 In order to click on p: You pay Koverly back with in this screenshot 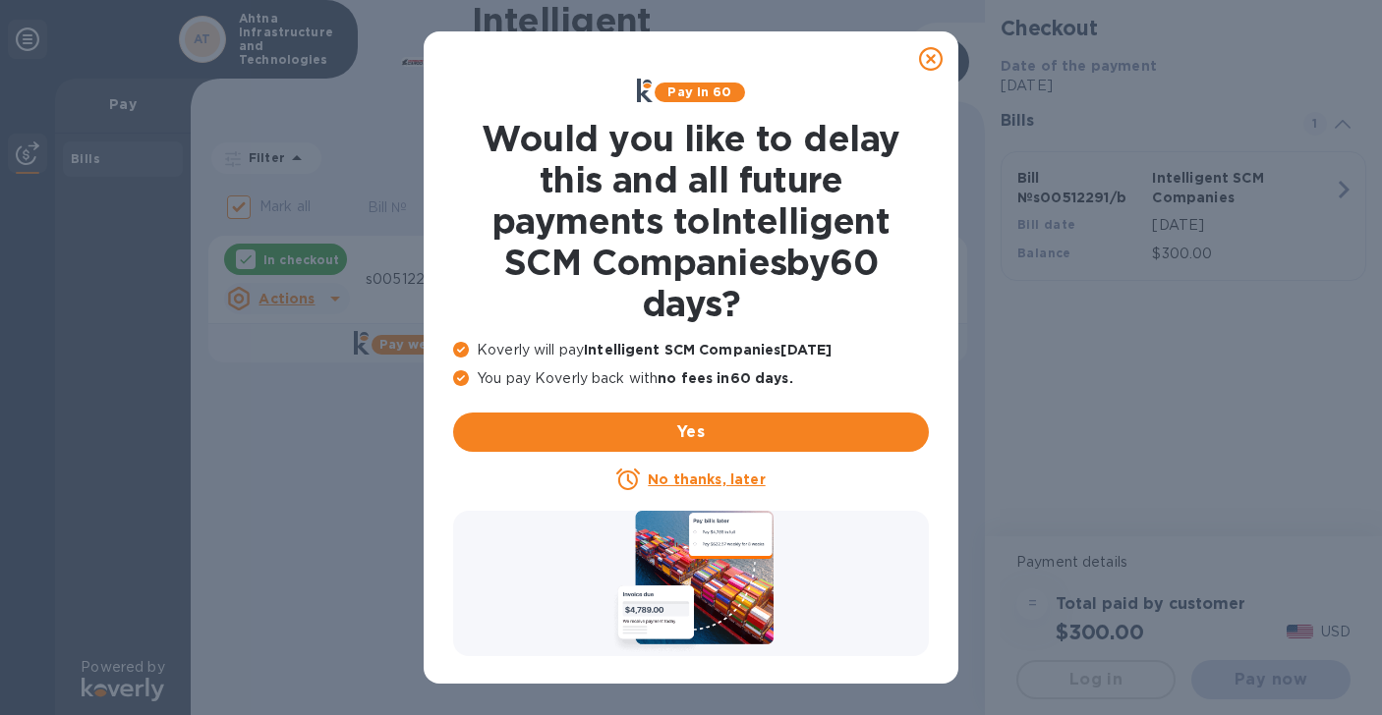, I will do `click(691, 378)`.